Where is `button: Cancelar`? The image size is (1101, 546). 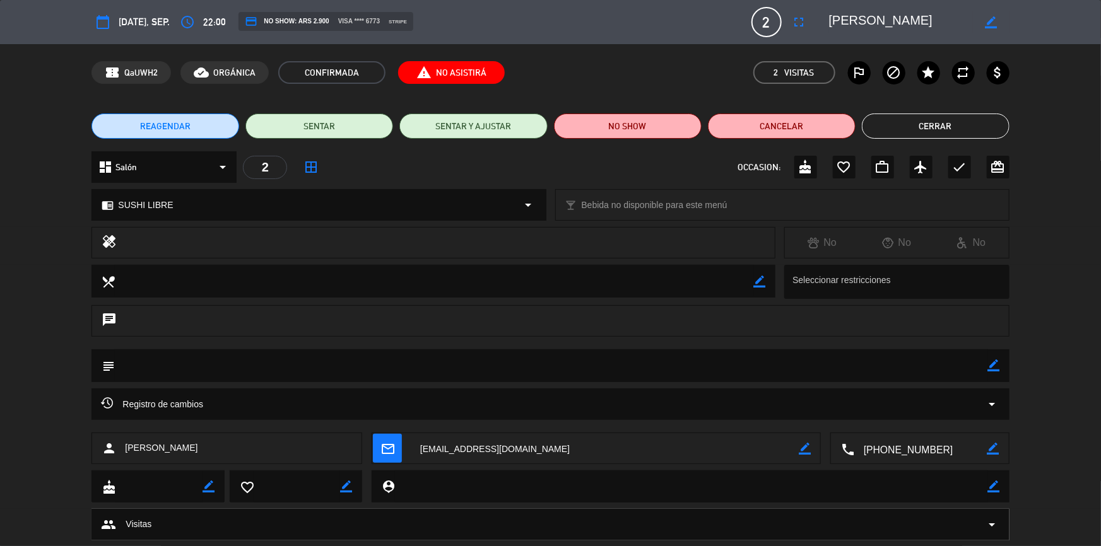
button: Cancelar is located at coordinates (781, 126).